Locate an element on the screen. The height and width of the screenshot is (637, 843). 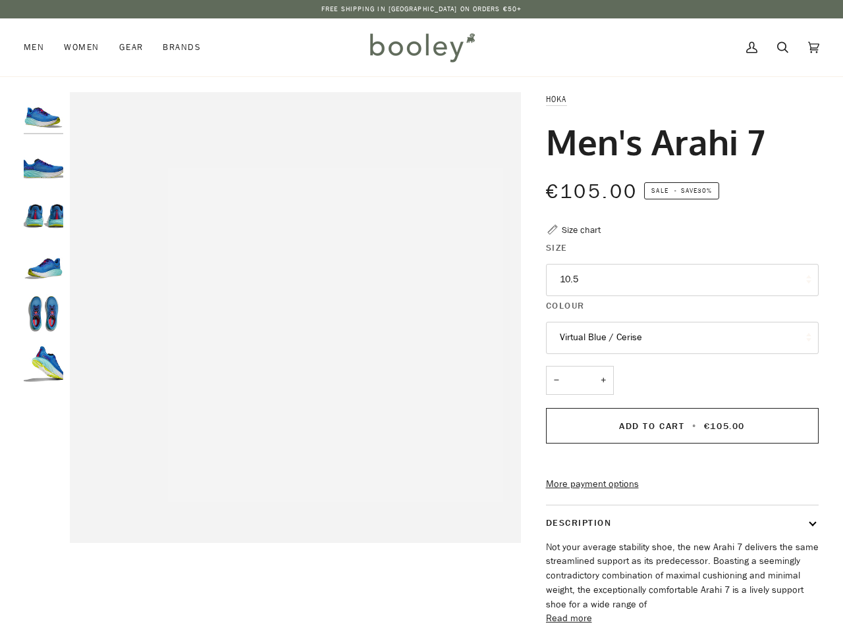
span: Save is located at coordinates (681, 191).